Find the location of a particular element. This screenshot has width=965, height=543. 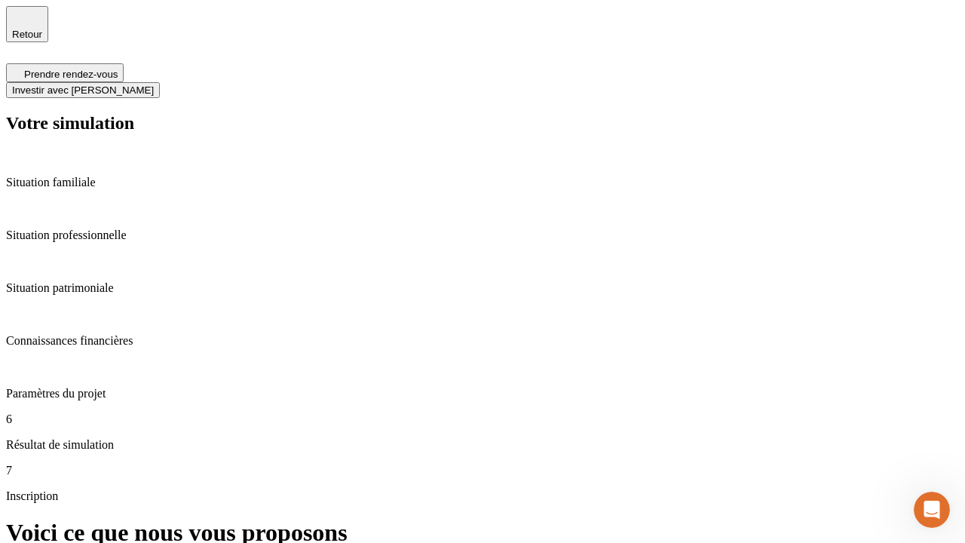

span: Prendre rendez-vous is located at coordinates (71, 74).